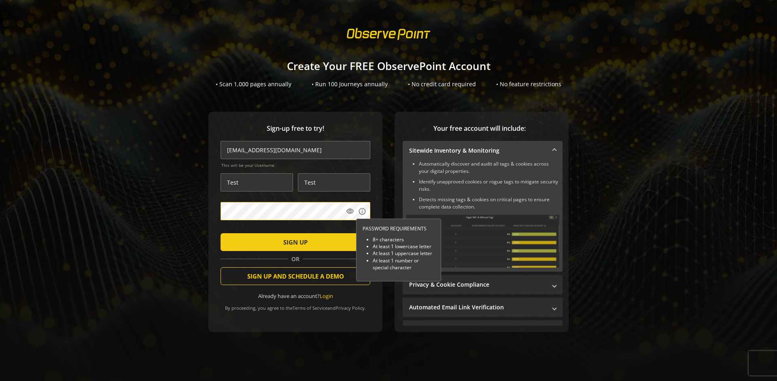  I want to click on span: Sign-up free to try!, so click(295, 128).